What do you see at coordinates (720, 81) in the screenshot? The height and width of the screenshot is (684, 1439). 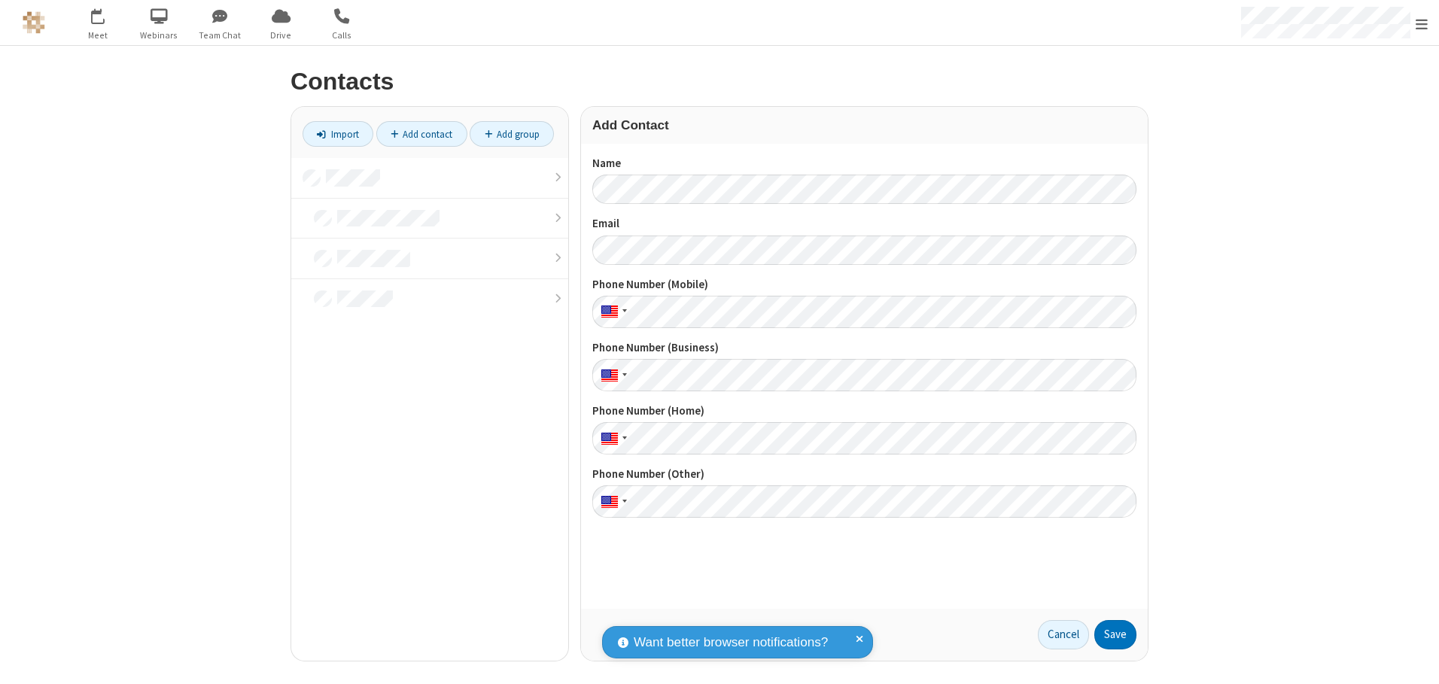 I see `h2: Contacts` at bounding box center [720, 81].